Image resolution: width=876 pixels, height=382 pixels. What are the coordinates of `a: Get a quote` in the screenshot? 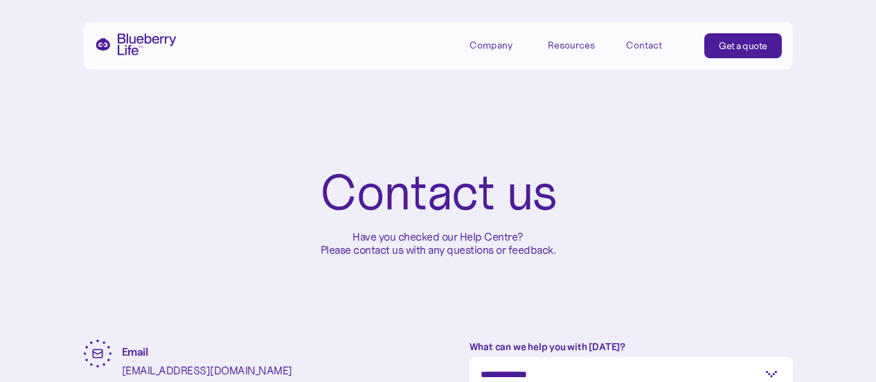 It's located at (743, 46).